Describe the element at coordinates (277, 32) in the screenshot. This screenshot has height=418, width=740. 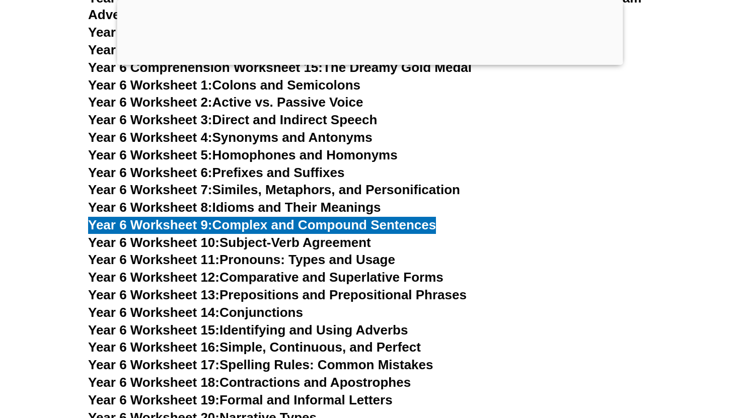
I see `a: Year 6 Comprehension Worksheet 13:The Girl Who Could Fly` at that location.